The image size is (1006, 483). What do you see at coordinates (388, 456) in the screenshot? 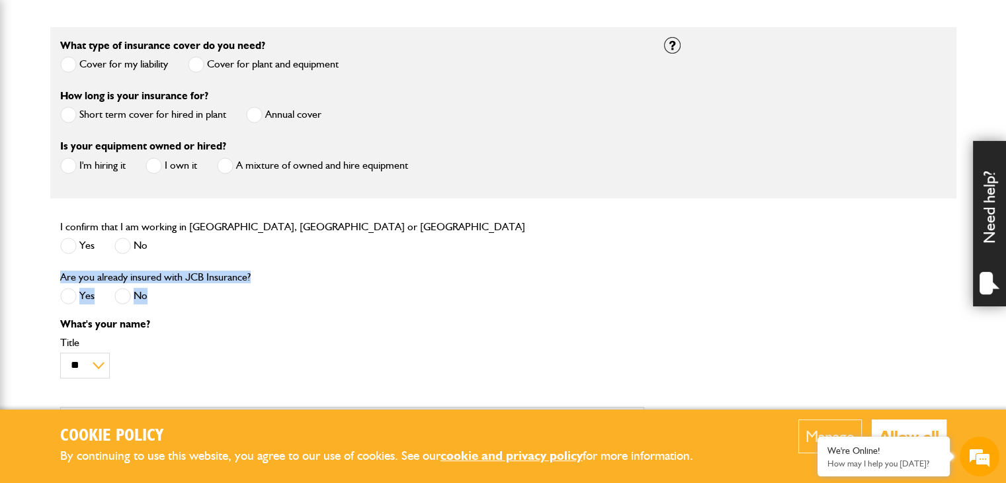
I see `p: By continuing to use this website, you agree to our use of cookies. See our for more information.` at bounding box center [388, 456].